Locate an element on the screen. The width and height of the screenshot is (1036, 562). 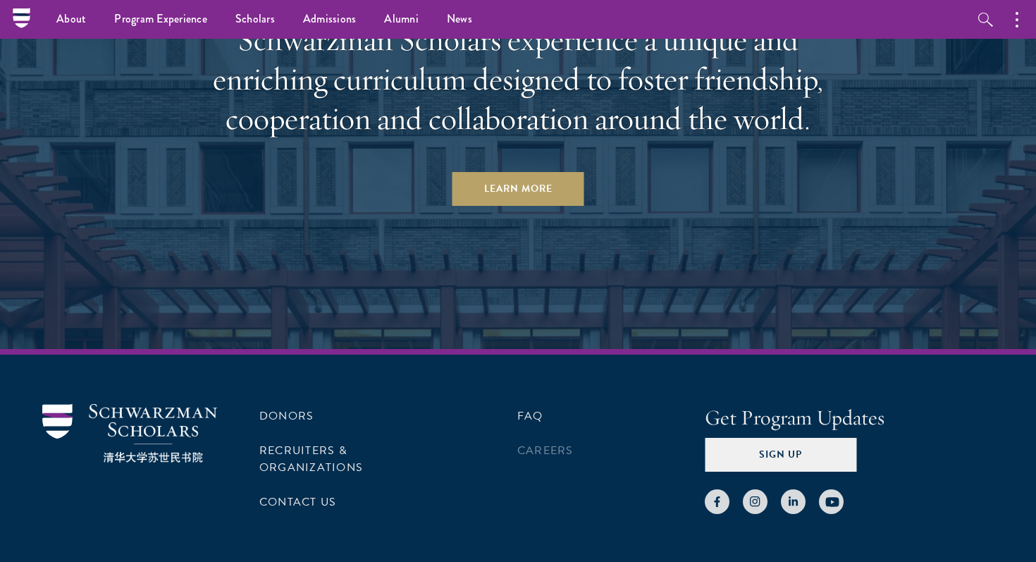
a: Recruiters & Organizations is located at coordinates (311, 459).